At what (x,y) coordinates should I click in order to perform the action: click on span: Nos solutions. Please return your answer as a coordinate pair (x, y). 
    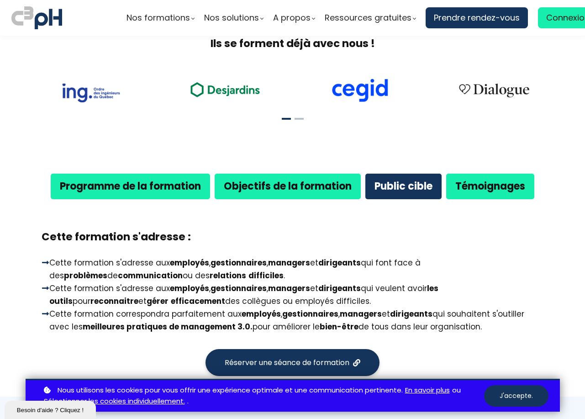
    Looking at the image, I should click on (231, 18).